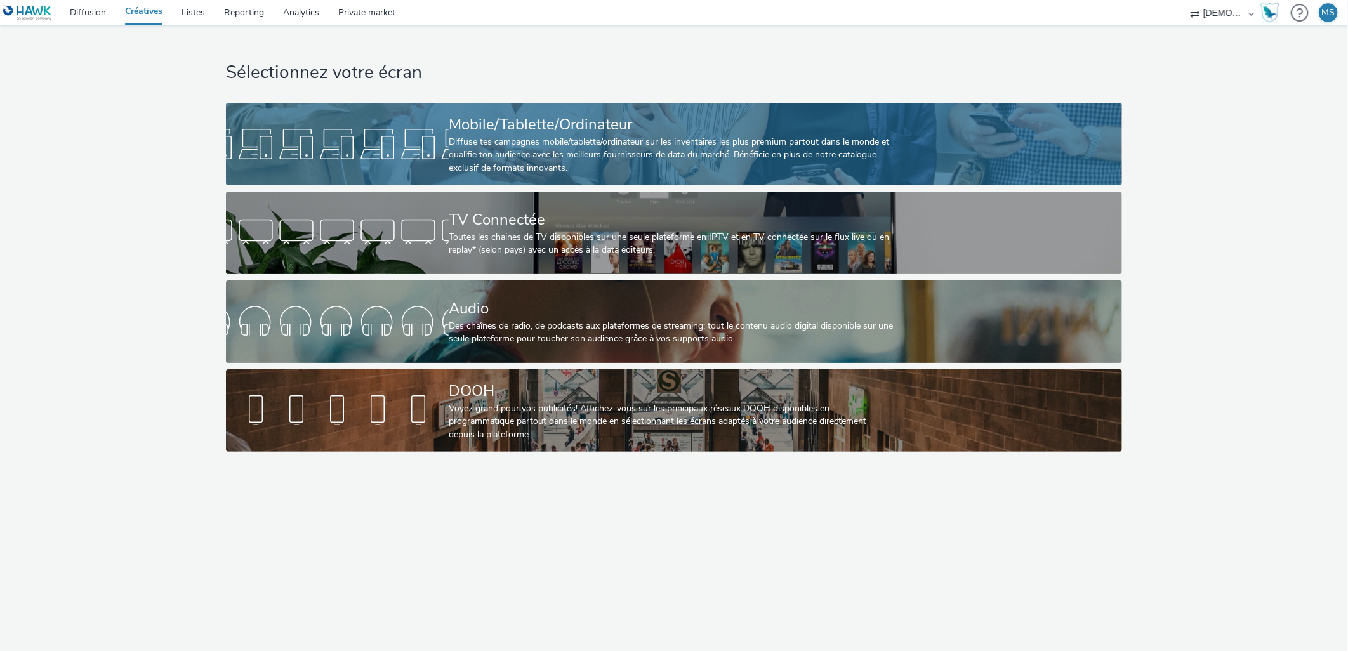 This screenshot has width=1348, height=651. Describe the element at coordinates (673, 233) in the screenshot. I see `a: TV ConnectéeToutes les chaines de TV disponibles sur une seule plateforme en IPTV et en TV connec...` at that location.